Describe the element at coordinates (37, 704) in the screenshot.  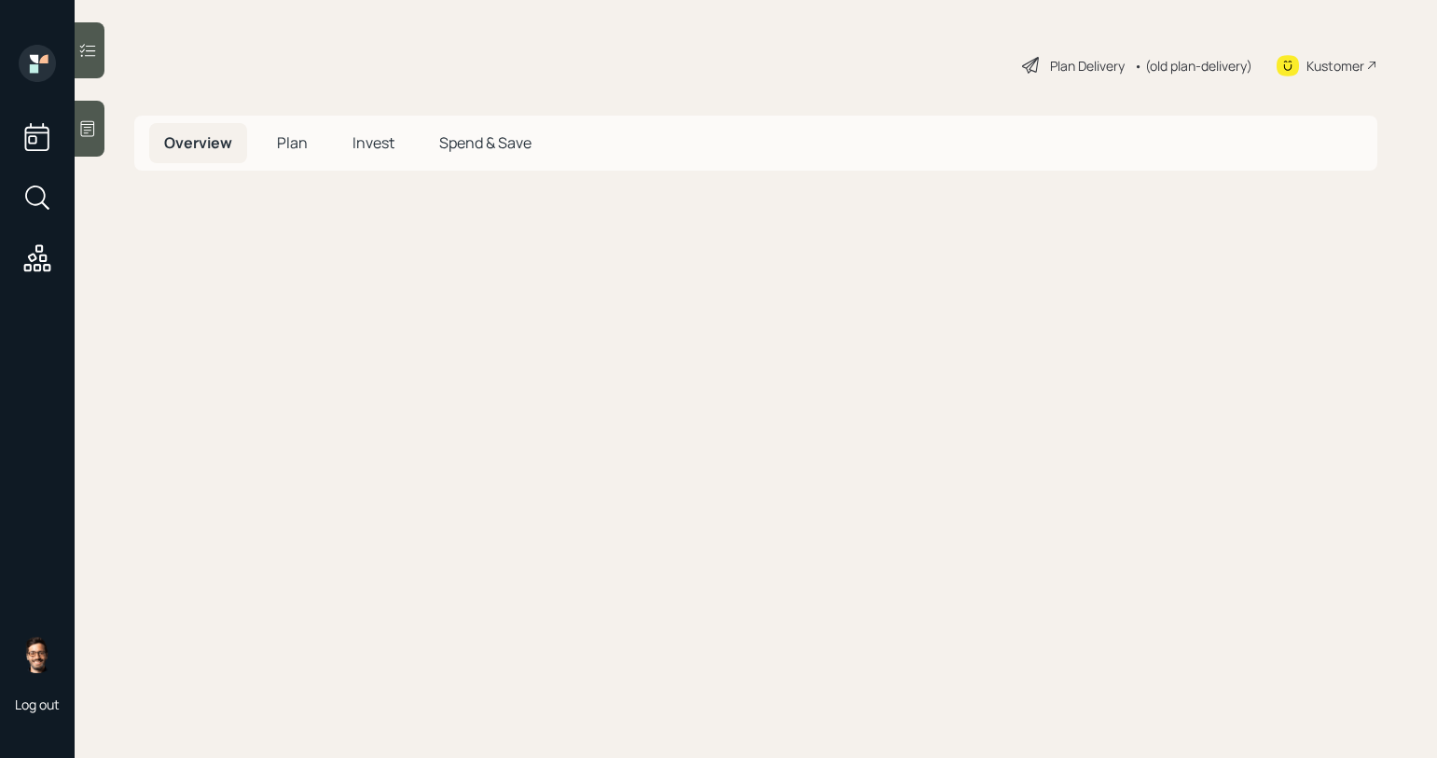
I see `div: Log out` at that location.